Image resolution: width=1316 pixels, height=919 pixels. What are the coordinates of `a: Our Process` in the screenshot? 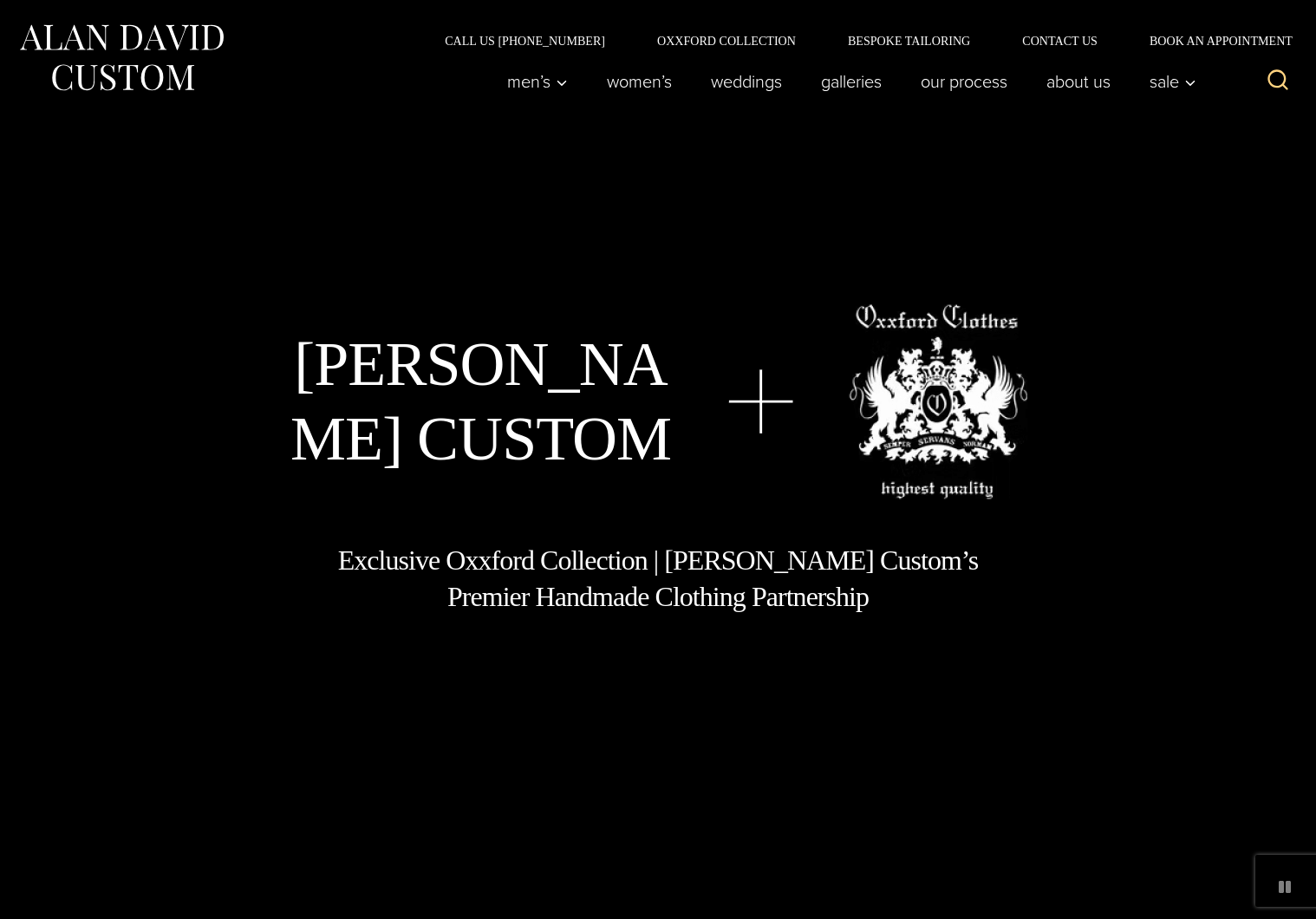 It's located at (965, 81).